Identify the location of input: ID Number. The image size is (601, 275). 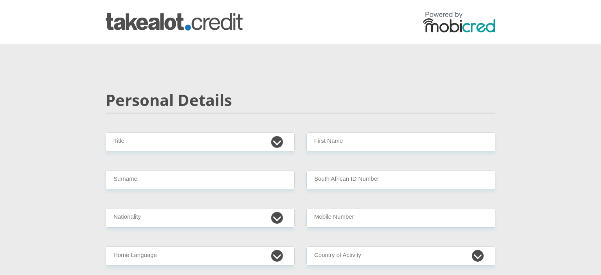
(401, 180).